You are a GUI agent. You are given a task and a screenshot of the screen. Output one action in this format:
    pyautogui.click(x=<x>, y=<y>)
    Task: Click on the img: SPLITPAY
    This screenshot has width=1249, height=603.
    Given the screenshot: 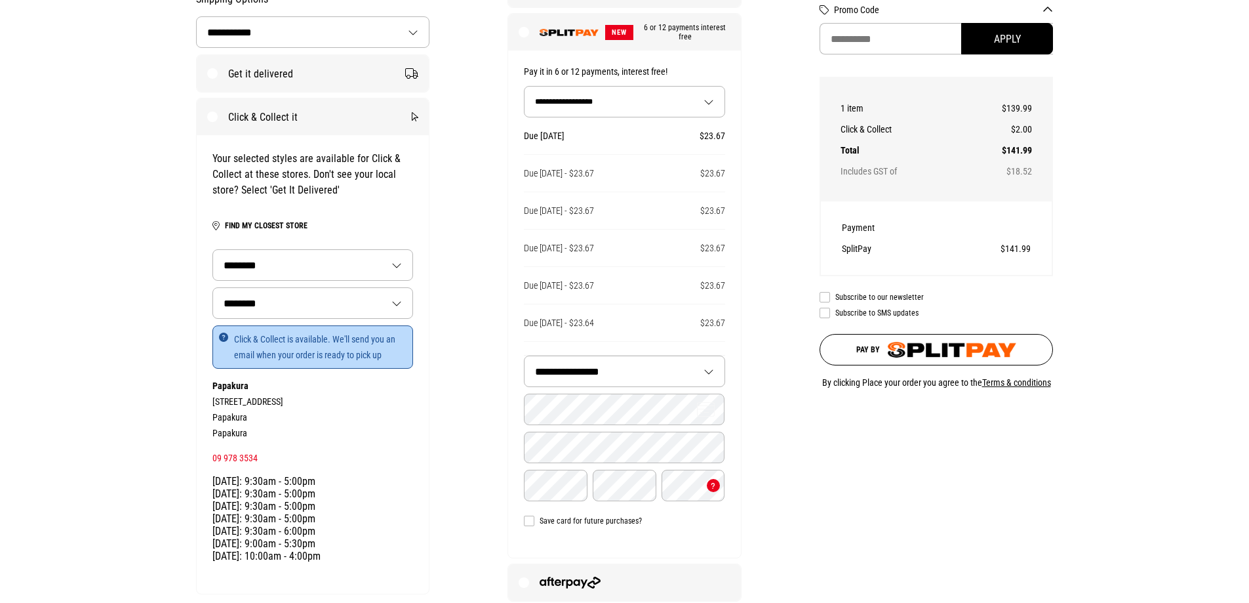 What is the action you would take?
    pyautogui.click(x=569, y=32)
    